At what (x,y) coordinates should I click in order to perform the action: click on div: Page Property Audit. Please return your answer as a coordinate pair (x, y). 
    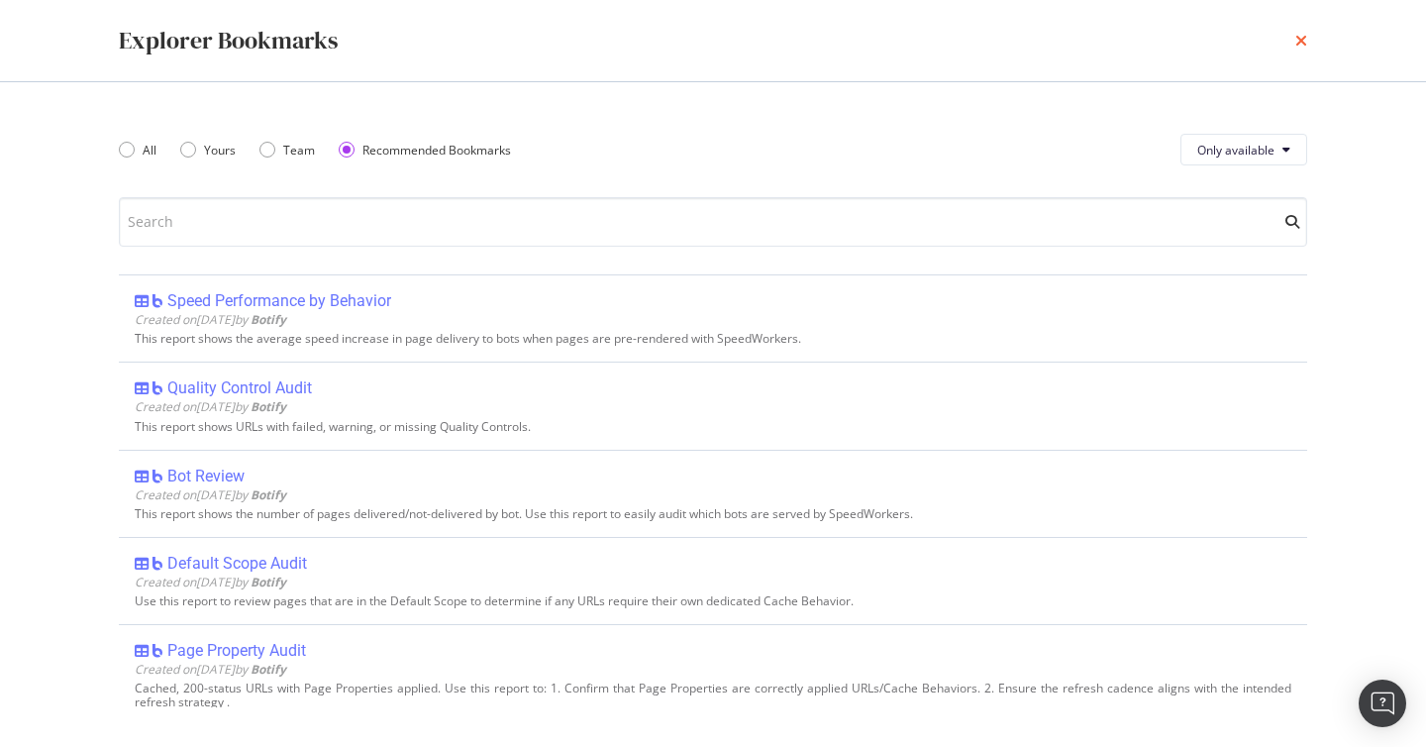
    Looking at the image, I should click on (237, 651).